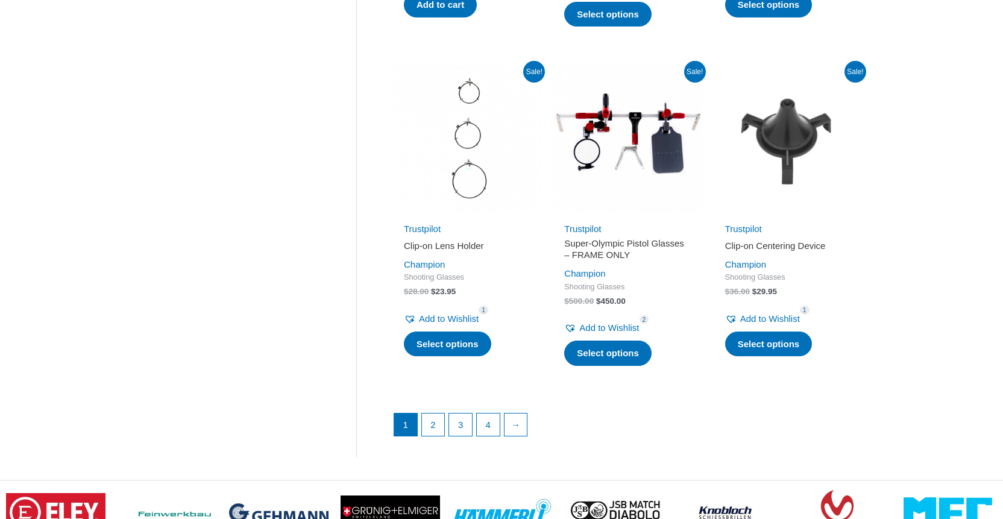  What do you see at coordinates (644, 319) in the screenshot?
I see `span: 2` at bounding box center [644, 319].